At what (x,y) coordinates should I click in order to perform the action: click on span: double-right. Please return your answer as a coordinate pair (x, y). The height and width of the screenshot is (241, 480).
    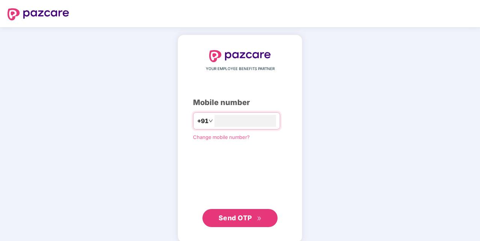
    Looking at the image, I should click on (259, 218).